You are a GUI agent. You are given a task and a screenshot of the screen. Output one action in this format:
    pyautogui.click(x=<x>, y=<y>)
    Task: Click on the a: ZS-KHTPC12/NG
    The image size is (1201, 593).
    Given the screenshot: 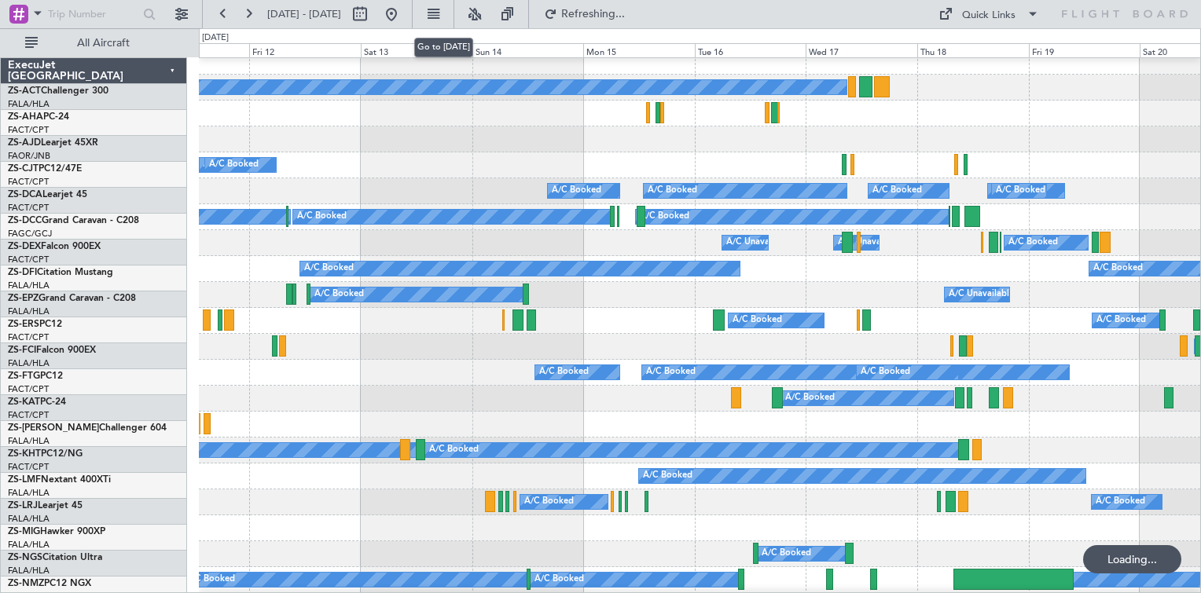 What is the action you would take?
    pyautogui.click(x=45, y=454)
    